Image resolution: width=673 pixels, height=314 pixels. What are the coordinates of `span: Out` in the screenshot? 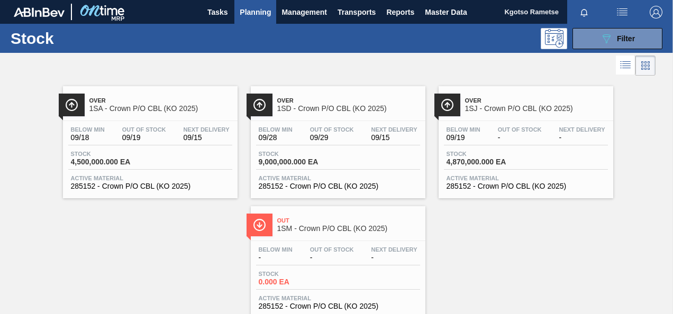 It's located at (349, 221).